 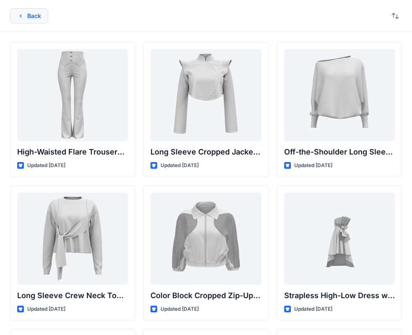 What do you see at coordinates (73, 95) in the screenshot?
I see `a: High-Waisted Flare Trousers with Button Detail` at bounding box center [73, 95].